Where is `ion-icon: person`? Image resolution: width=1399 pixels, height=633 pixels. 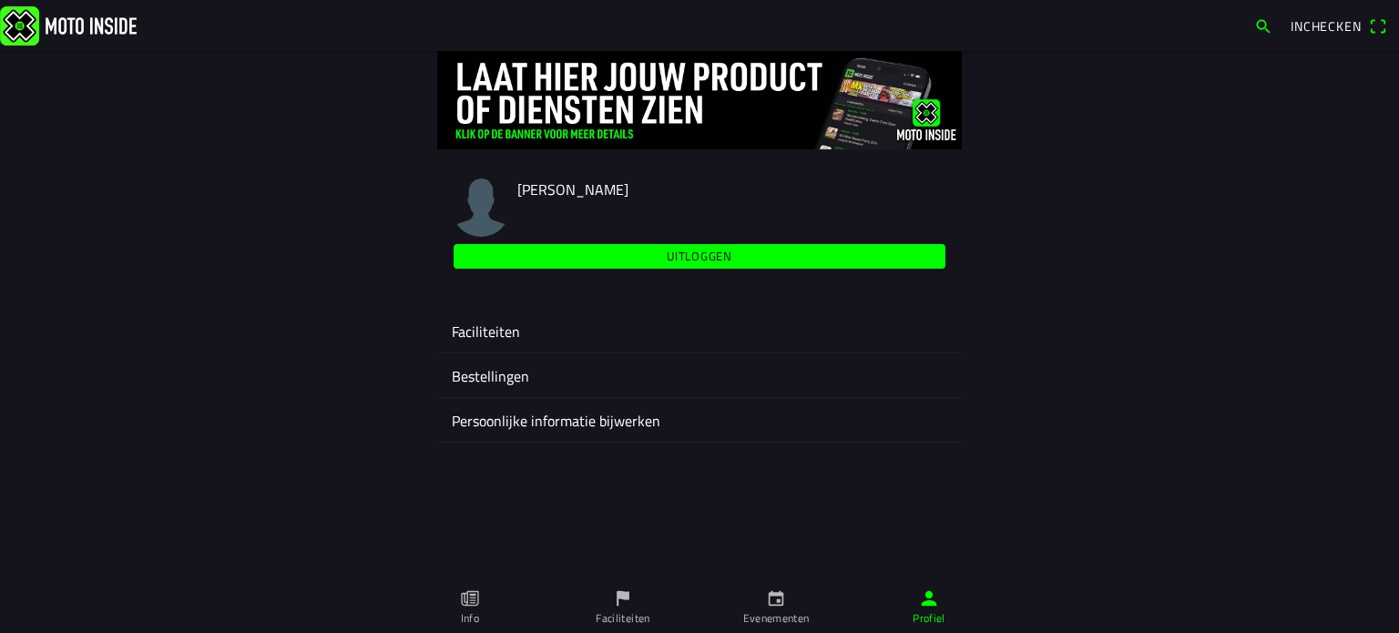 ion-icon: person is located at coordinates (929, 598).